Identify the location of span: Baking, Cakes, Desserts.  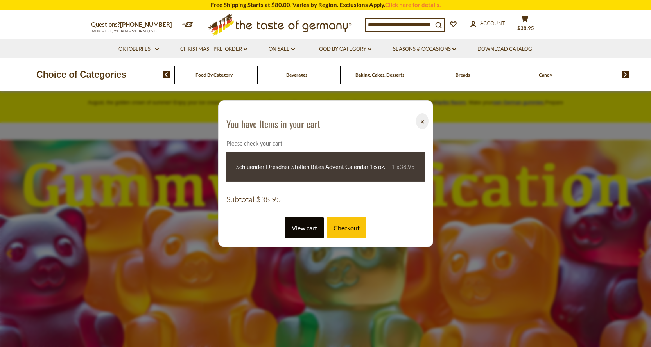
(379, 75).